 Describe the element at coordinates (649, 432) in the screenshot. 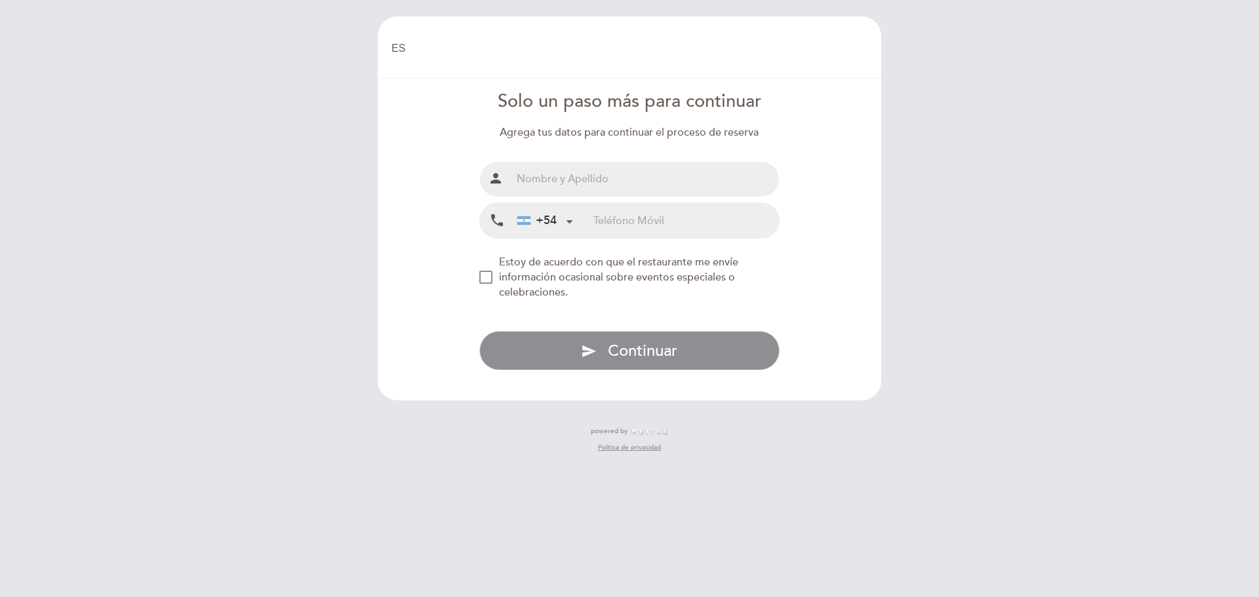

I see `img: MEITRE` at that location.